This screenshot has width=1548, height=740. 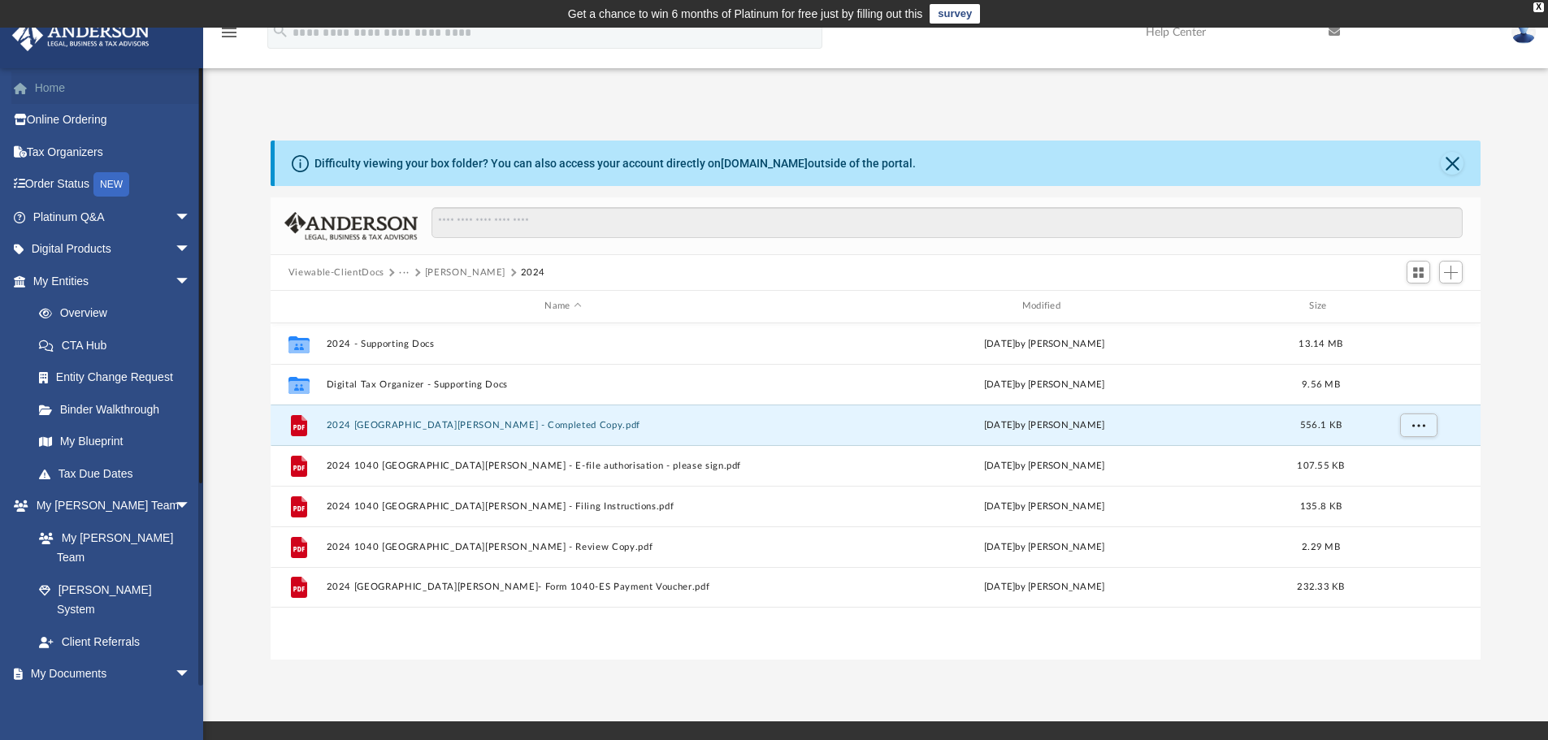 What do you see at coordinates (119, 314) in the screenshot?
I see `a: Overview` at bounding box center [119, 314].